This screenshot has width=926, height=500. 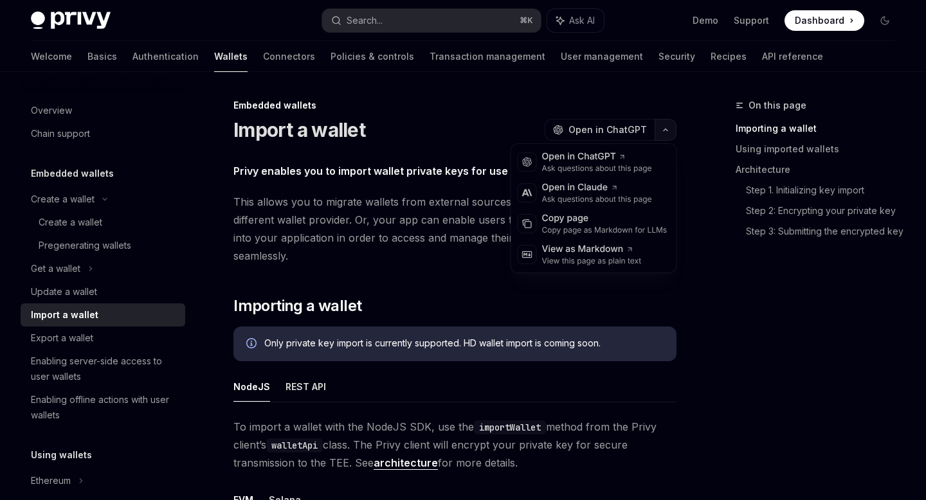 What do you see at coordinates (61, 455) in the screenshot?
I see `h5: Using wallets` at bounding box center [61, 455].